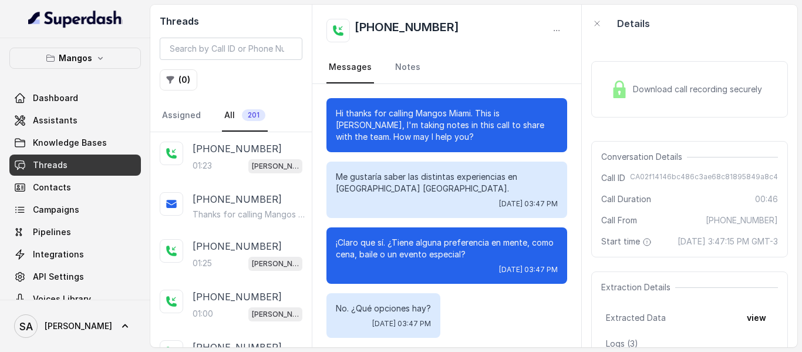 This screenshot has width=802, height=352. I want to click on a: Messages, so click(350, 67).